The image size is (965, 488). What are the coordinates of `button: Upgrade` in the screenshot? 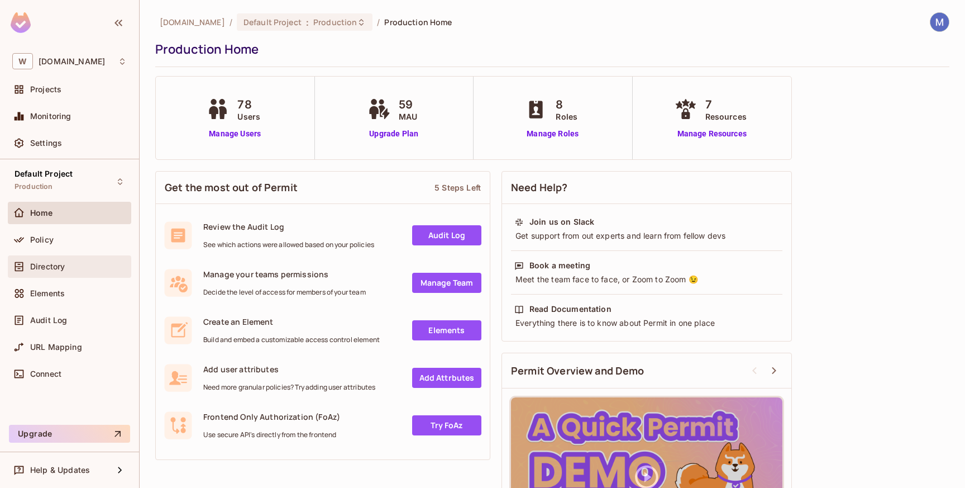 It's located at (69, 433).